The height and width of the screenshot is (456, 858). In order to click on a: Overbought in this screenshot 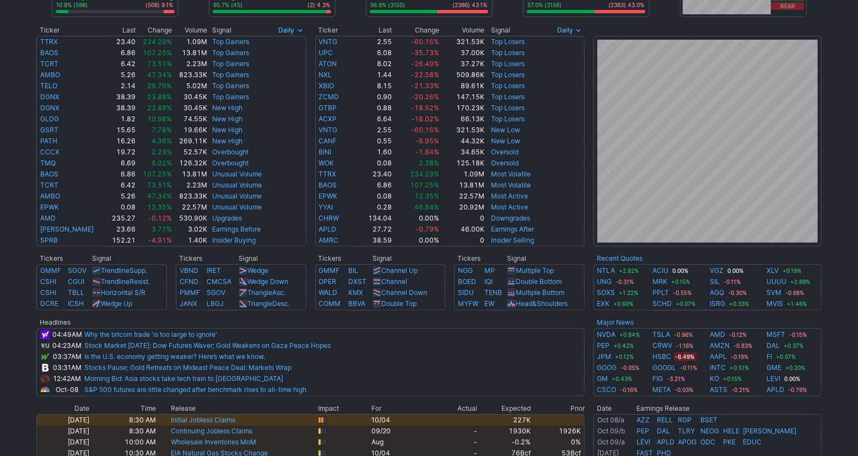, I will do `click(230, 152)`.